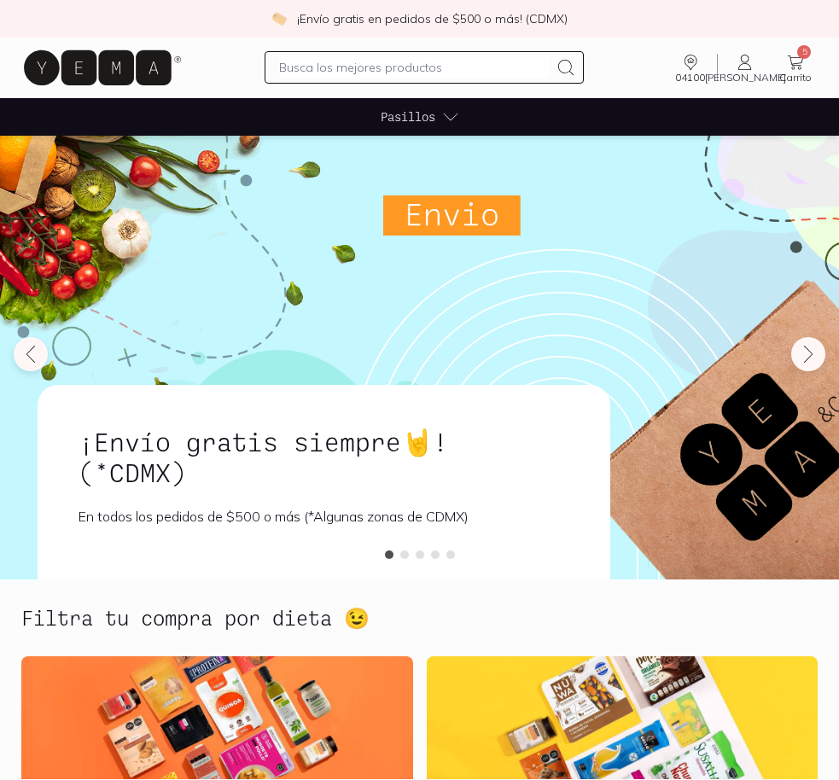 This screenshot has height=780, width=839. Describe the element at coordinates (432, 19) in the screenshot. I see `p: ¡Envío gratis en pedidos de $500 o más! (CDMX)` at that location.